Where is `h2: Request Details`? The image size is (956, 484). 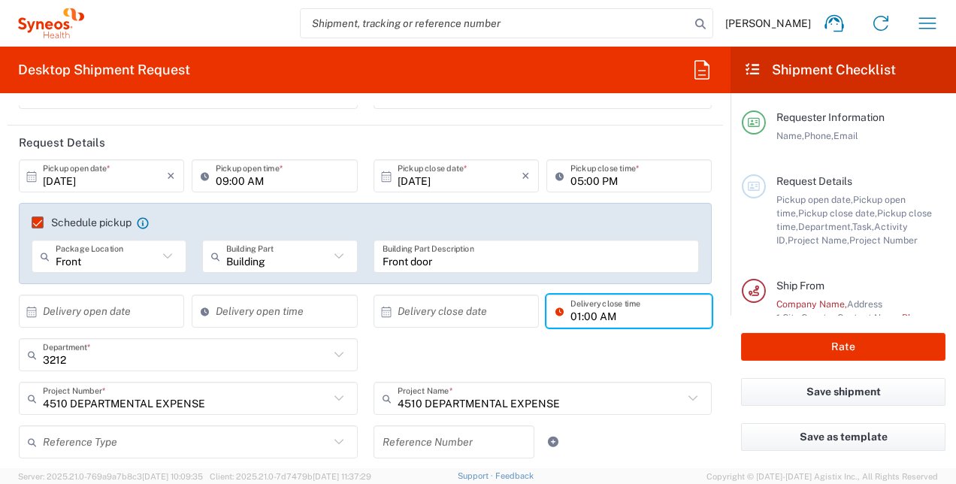 h2: Request Details is located at coordinates (62, 143).